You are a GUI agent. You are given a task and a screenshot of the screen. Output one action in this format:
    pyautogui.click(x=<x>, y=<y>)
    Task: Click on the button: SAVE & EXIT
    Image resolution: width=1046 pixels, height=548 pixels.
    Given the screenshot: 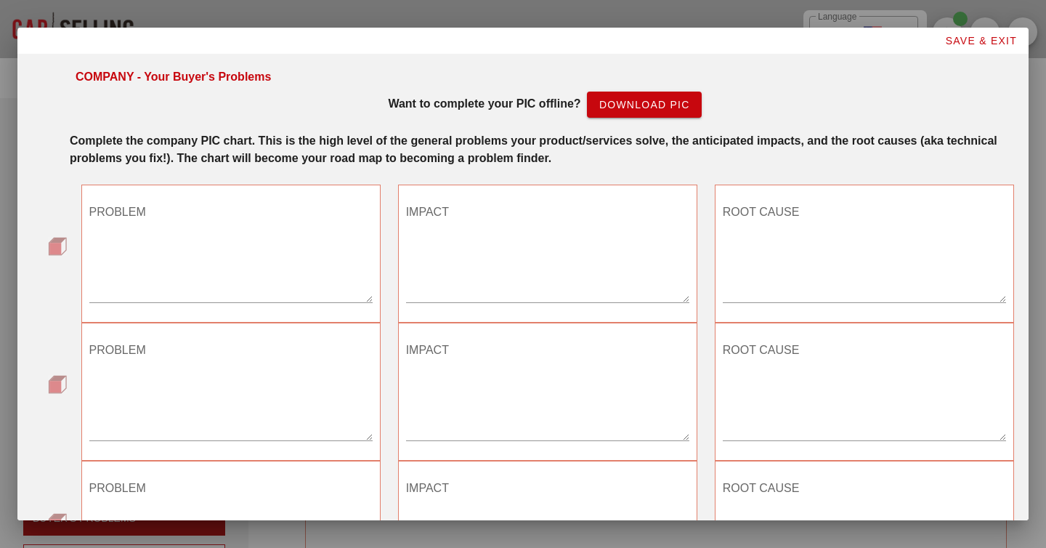 What is the action you would take?
    pyautogui.click(x=981, y=41)
    